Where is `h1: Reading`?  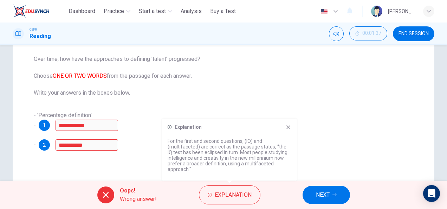
h1: Reading is located at coordinates (40, 36).